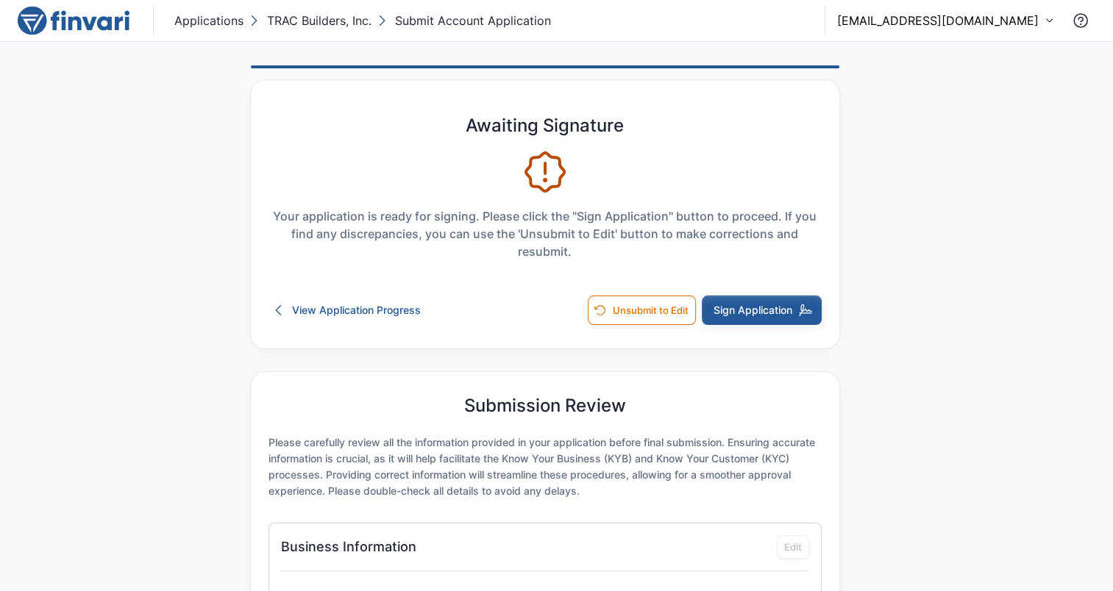 This screenshot has width=1113, height=591. What do you see at coordinates (761, 310) in the screenshot?
I see `button: Sign Application` at bounding box center [761, 310].